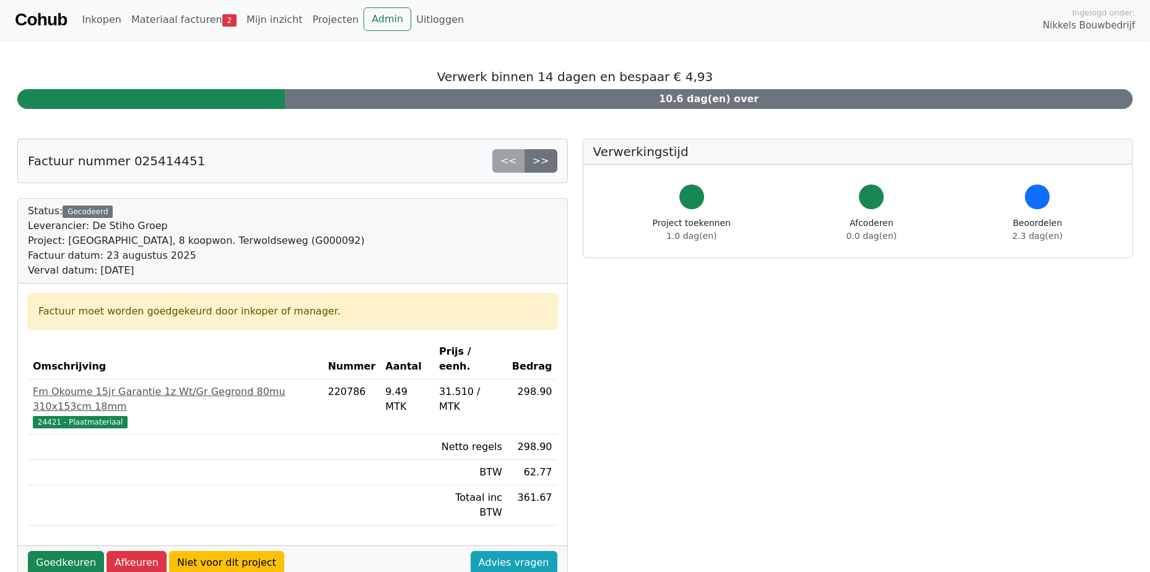 The image size is (1150, 572). I want to click on a: Uitloggen, so click(440, 20).